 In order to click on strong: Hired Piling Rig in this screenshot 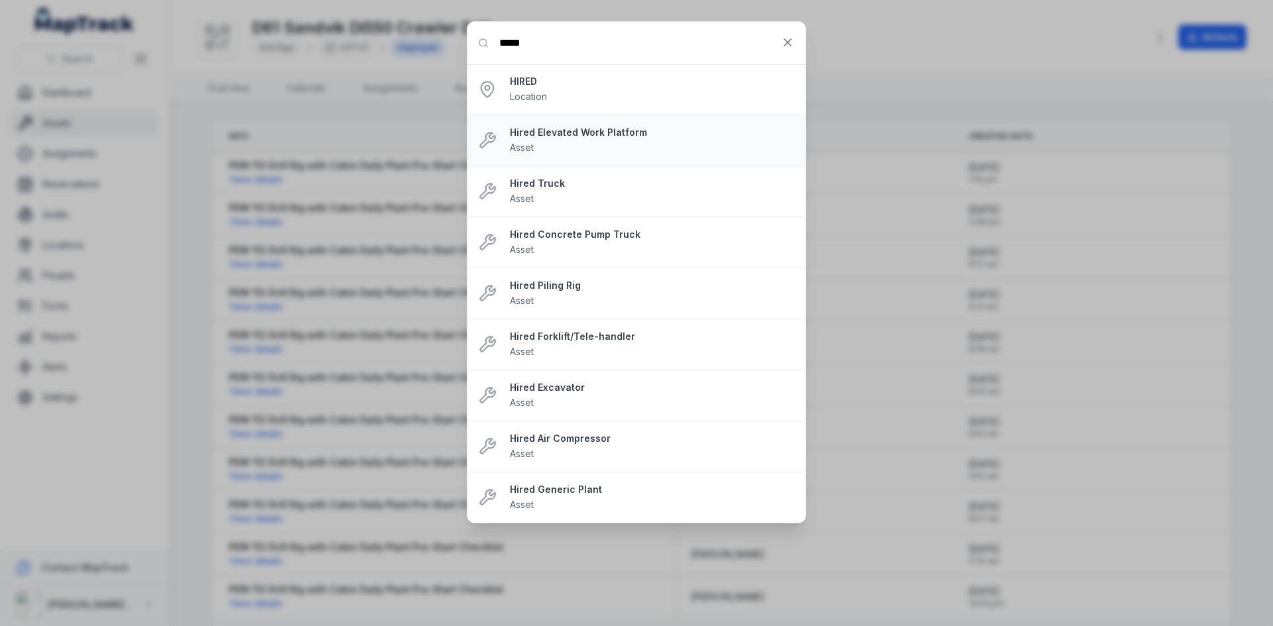, I will do `click(652, 286)`.